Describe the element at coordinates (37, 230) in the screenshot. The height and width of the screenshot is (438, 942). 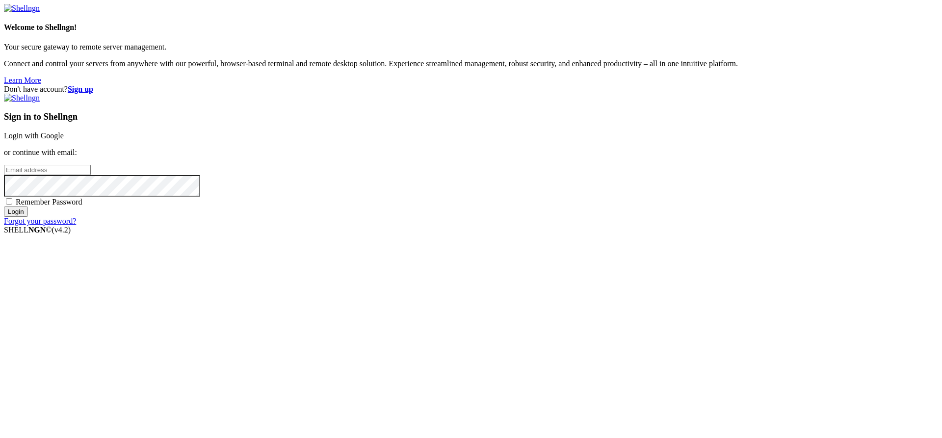
I see `b: NGN` at that location.